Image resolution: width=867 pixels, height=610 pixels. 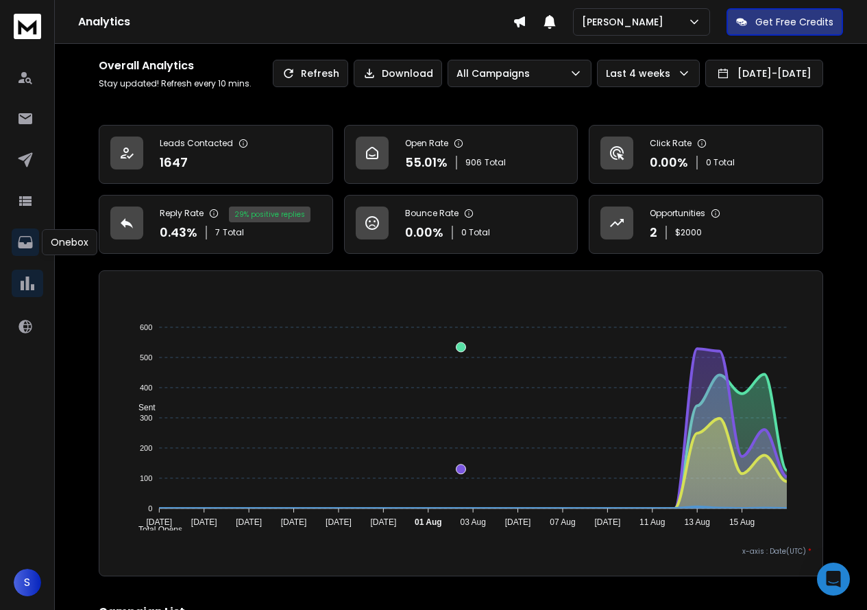 I want to click on h1: Analytics, so click(x=296, y=22).